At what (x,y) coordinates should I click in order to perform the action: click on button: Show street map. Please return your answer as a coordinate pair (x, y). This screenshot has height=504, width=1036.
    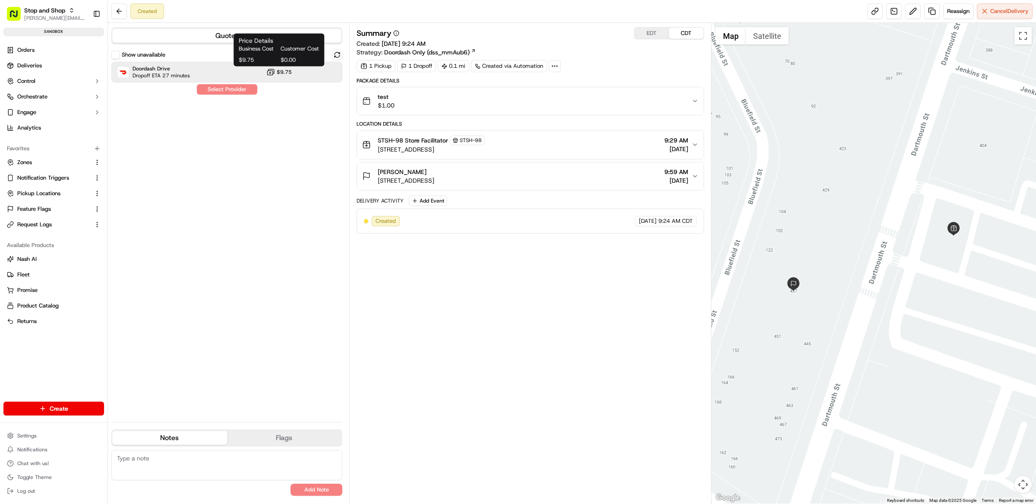
    Looking at the image, I should click on (731, 36).